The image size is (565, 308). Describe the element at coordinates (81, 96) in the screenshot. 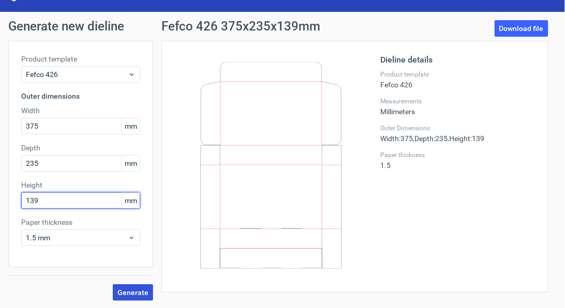

I see `h3: Outer dimensions` at that location.